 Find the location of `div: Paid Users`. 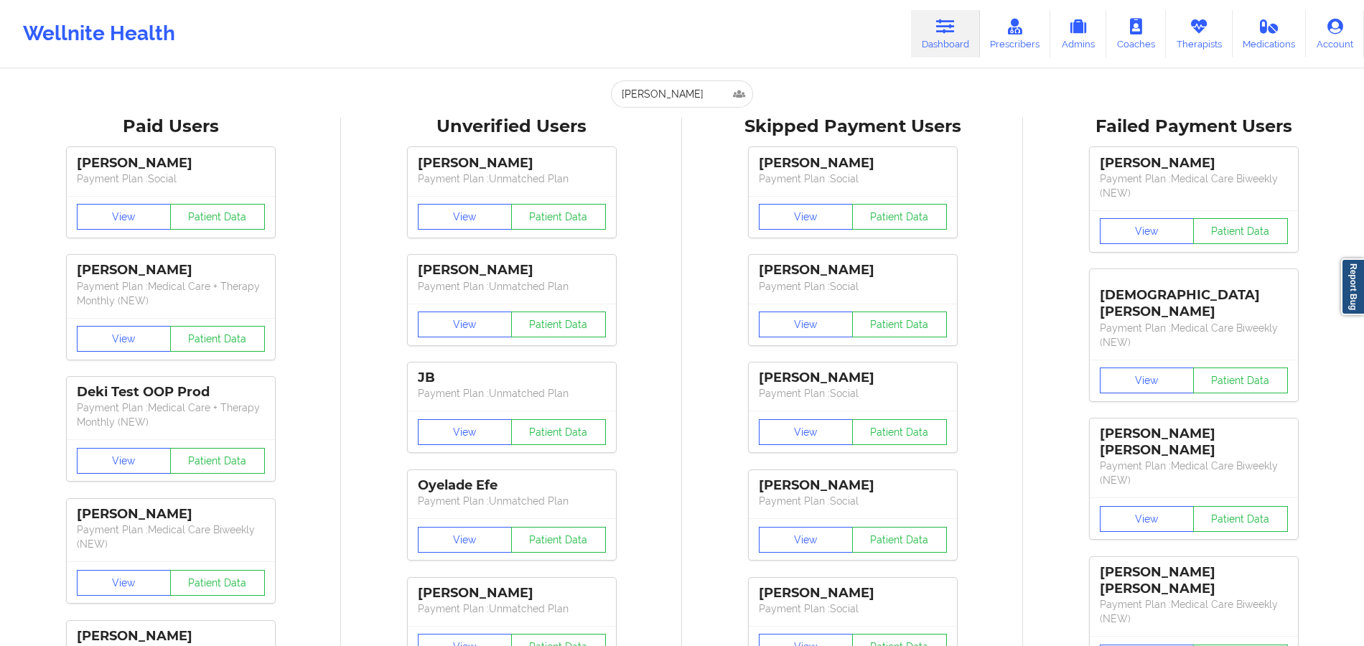

div: Paid Users is located at coordinates (170, 126).